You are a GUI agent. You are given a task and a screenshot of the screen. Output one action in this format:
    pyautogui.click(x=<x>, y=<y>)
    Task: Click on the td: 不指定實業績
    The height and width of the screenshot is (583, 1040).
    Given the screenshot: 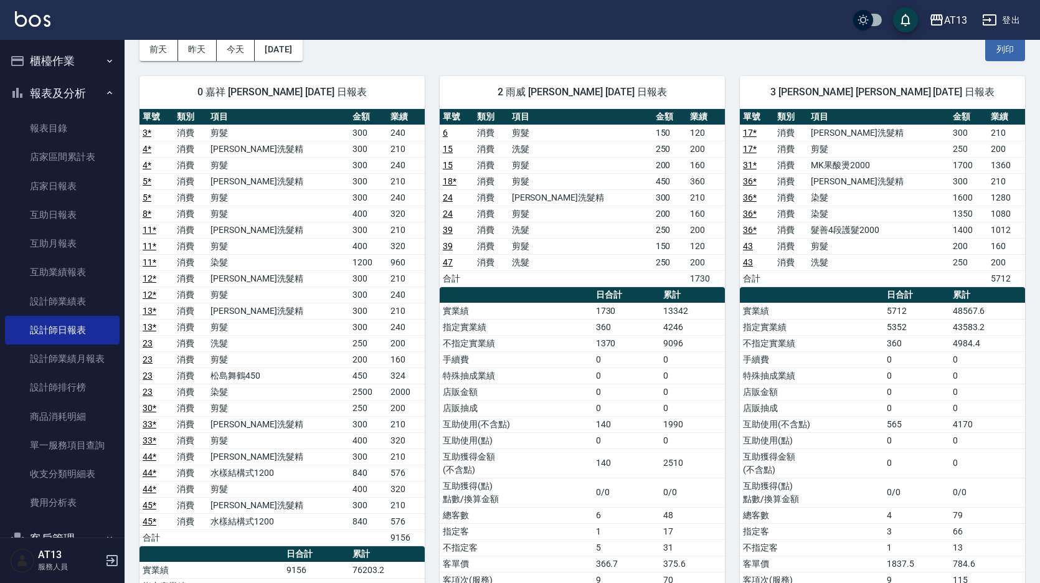 What is the action you would take?
    pyautogui.click(x=812, y=343)
    